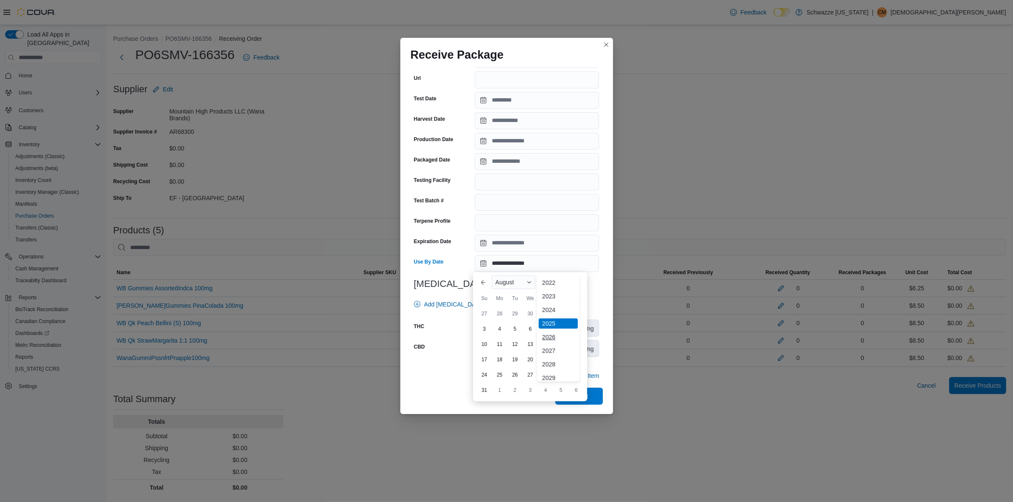 The height and width of the screenshot is (502, 1013). What do you see at coordinates (530, 314) in the screenshot?
I see `div: day-30` at bounding box center [530, 314].